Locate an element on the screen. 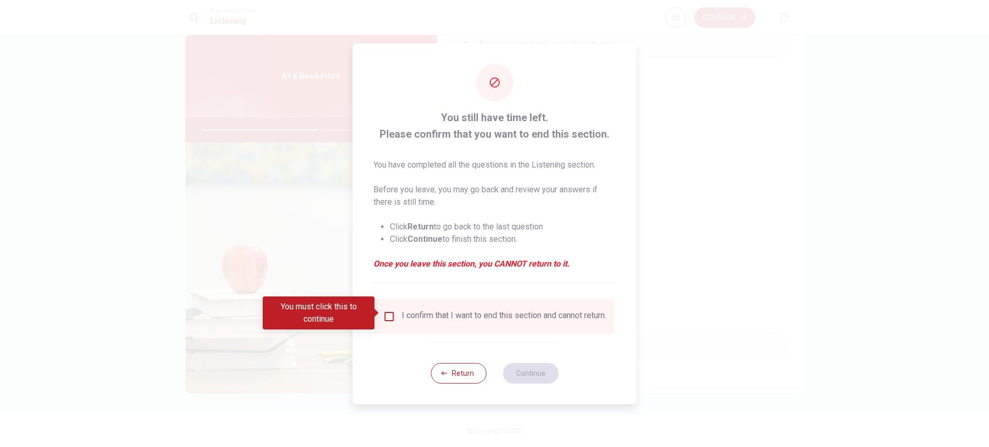 This screenshot has width=989, height=447. li: Click to go back to the last question is located at coordinates (503, 227).